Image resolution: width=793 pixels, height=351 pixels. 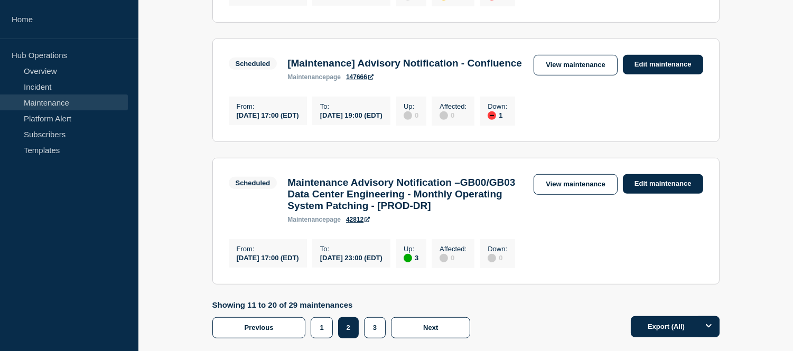 I want to click on div: up, so click(x=408, y=258).